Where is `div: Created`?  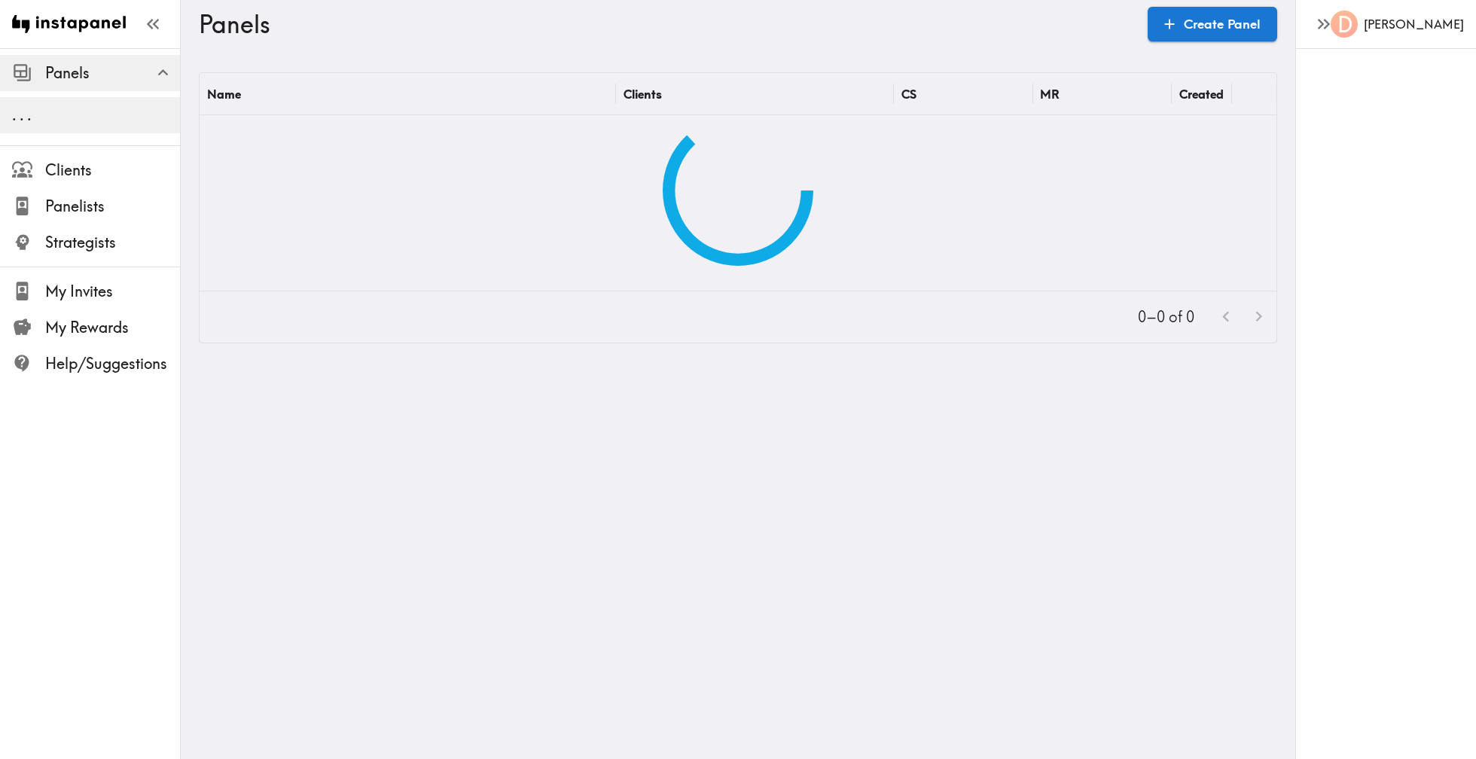
div: Created is located at coordinates (1201, 94).